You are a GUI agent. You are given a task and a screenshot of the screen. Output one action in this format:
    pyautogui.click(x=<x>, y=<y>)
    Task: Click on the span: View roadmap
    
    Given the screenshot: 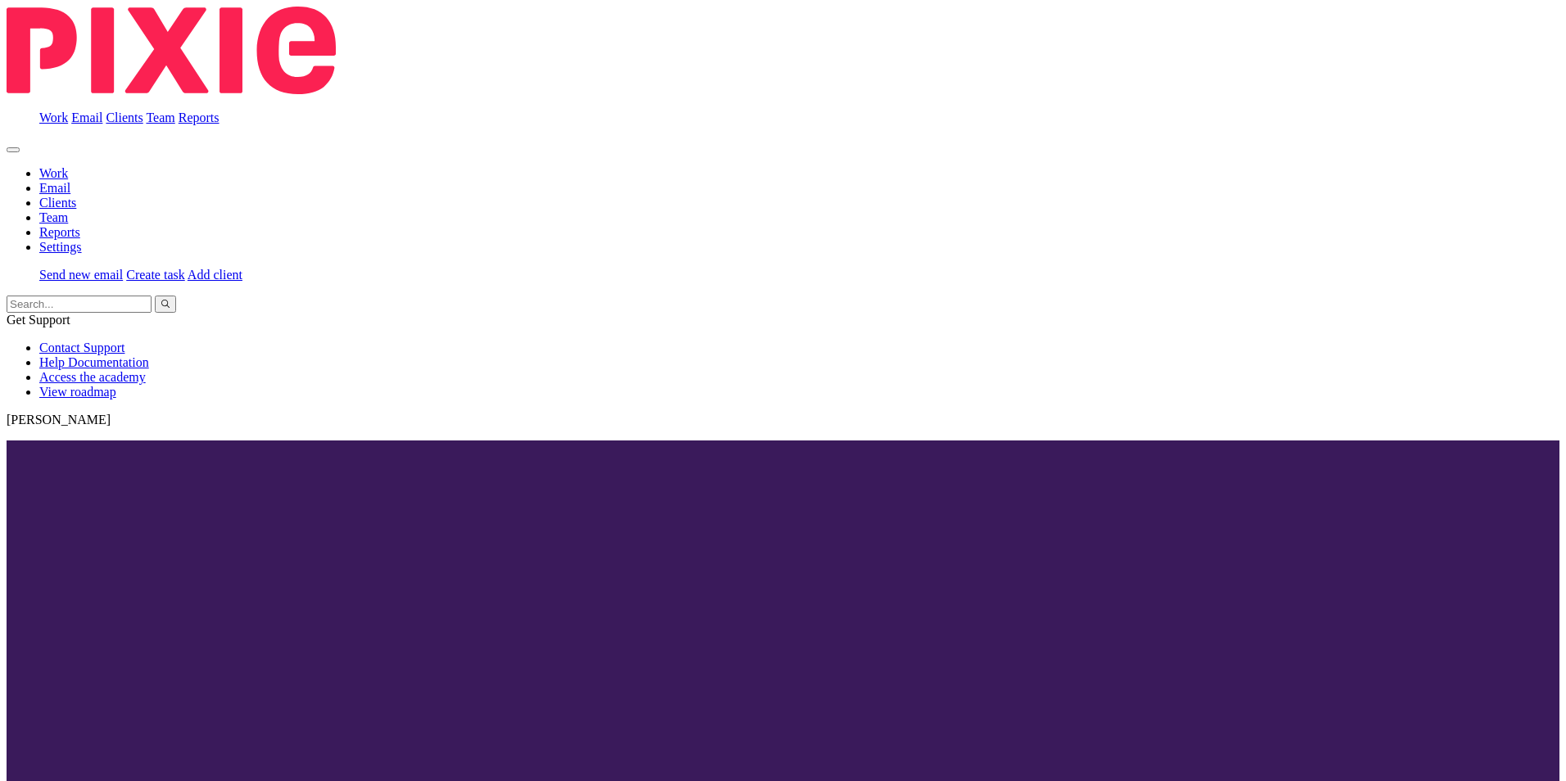 What is the action you would take?
    pyautogui.click(x=78, y=391)
    